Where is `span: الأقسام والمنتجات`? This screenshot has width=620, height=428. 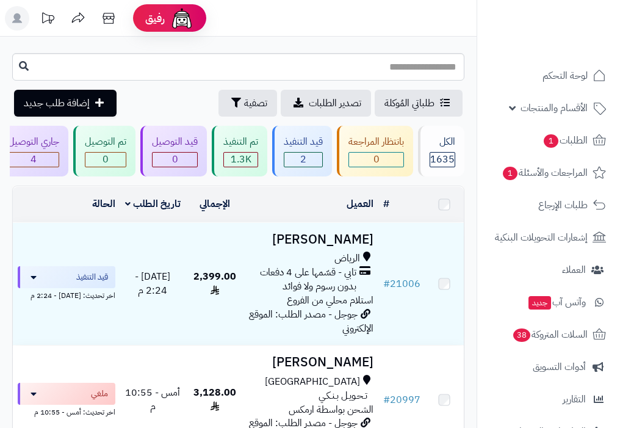 span: الأقسام والمنتجات is located at coordinates (554, 108).